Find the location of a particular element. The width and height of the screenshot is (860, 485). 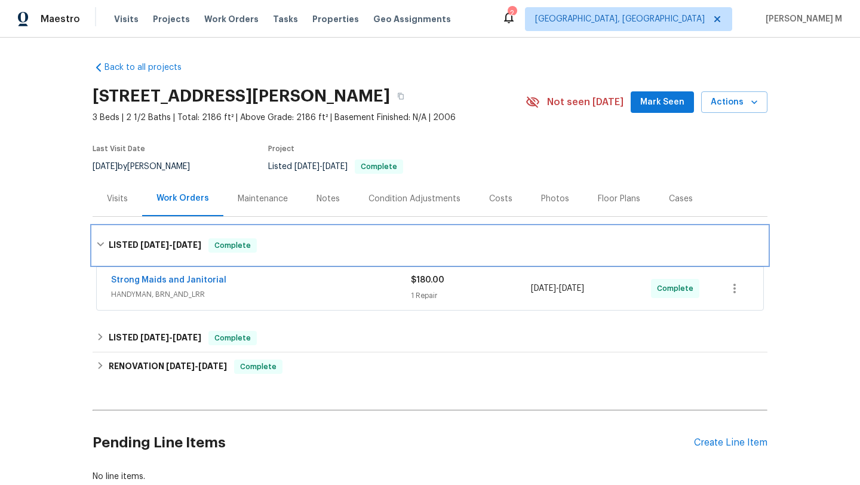

div: Notes is located at coordinates (328, 199).